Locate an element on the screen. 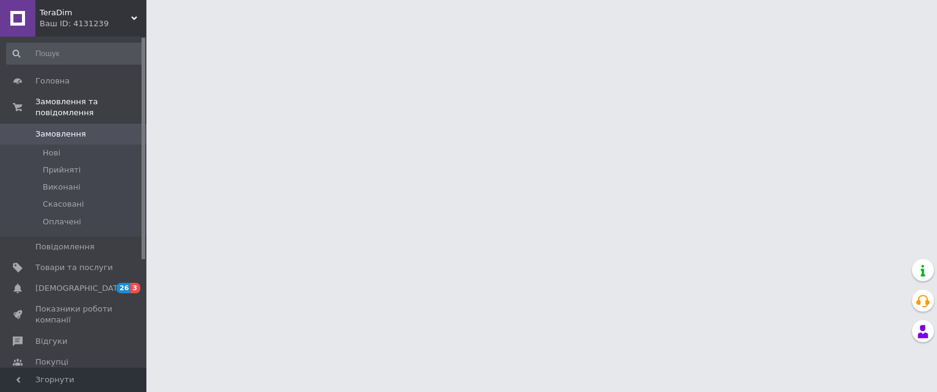 The height and width of the screenshot is (392, 937). span: 3 is located at coordinates (135, 288).